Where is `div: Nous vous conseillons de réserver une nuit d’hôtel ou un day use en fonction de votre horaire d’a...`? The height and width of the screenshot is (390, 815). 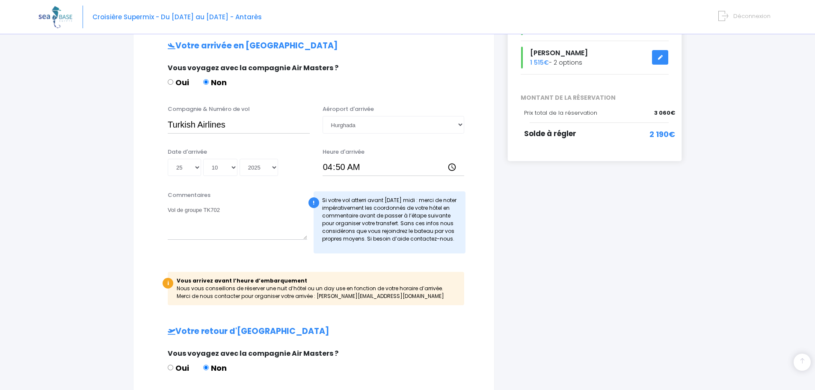 div: Nous vous conseillons de réserver une nuit d’hôtel ou un day use en fonction de votre horaire d’a... is located at coordinates (316, 288).